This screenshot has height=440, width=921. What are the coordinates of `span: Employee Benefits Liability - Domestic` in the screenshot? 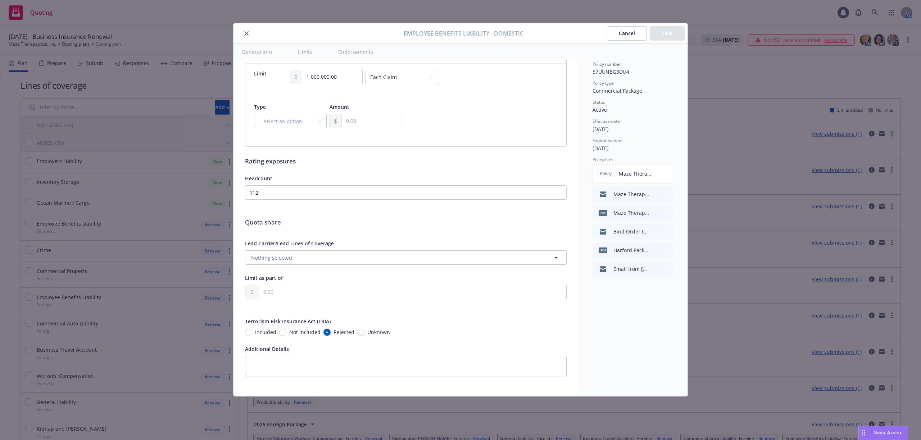 It's located at (463, 33).